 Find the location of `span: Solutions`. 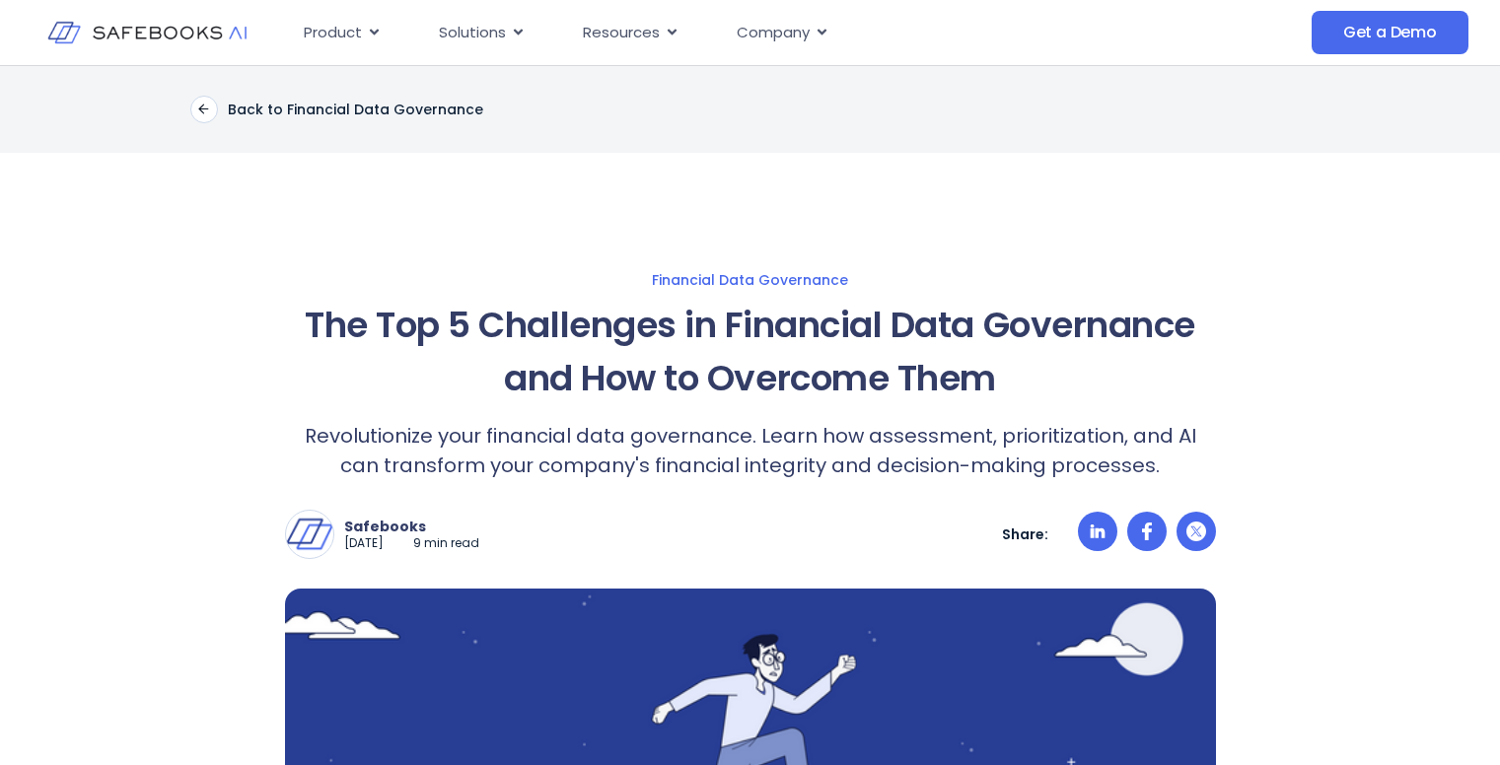

span: Solutions is located at coordinates (472, 33).